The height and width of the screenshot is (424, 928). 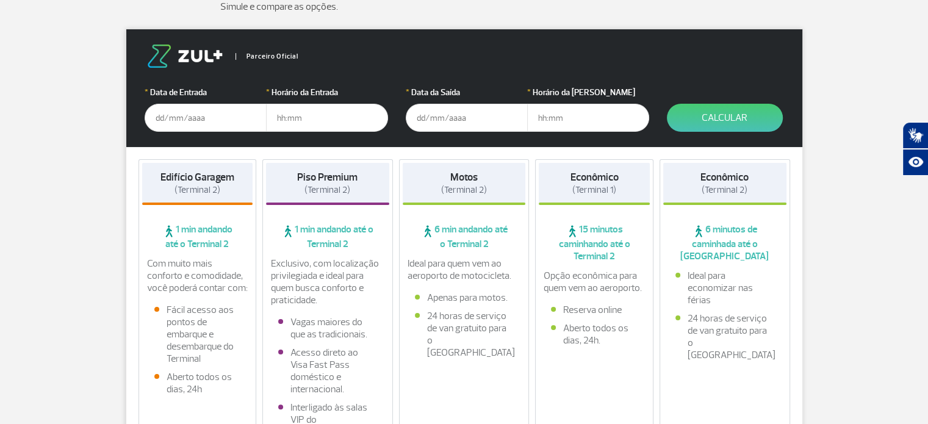 What do you see at coordinates (594, 334) in the screenshot?
I see `li: Aberto todos os dias, 24h.` at bounding box center [594, 334].